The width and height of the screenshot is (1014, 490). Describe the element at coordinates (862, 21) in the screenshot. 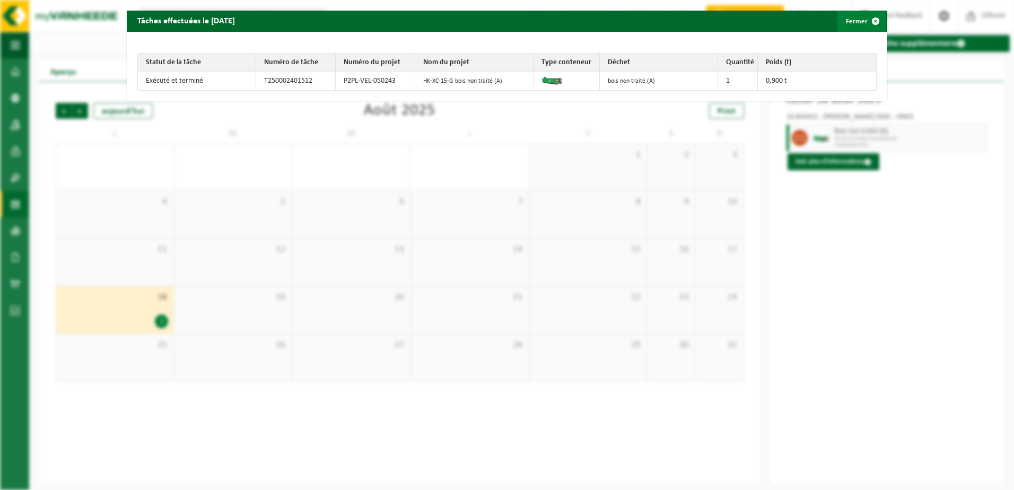

I see `button: Fermer` at that location.